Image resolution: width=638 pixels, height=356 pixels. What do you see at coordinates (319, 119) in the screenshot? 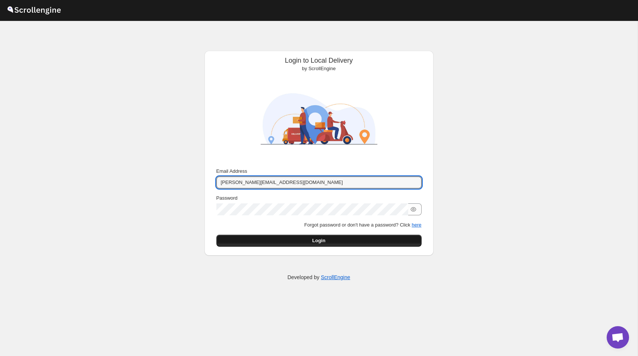
I see `img: ScrollEngine` at bounding box center [319, 119].